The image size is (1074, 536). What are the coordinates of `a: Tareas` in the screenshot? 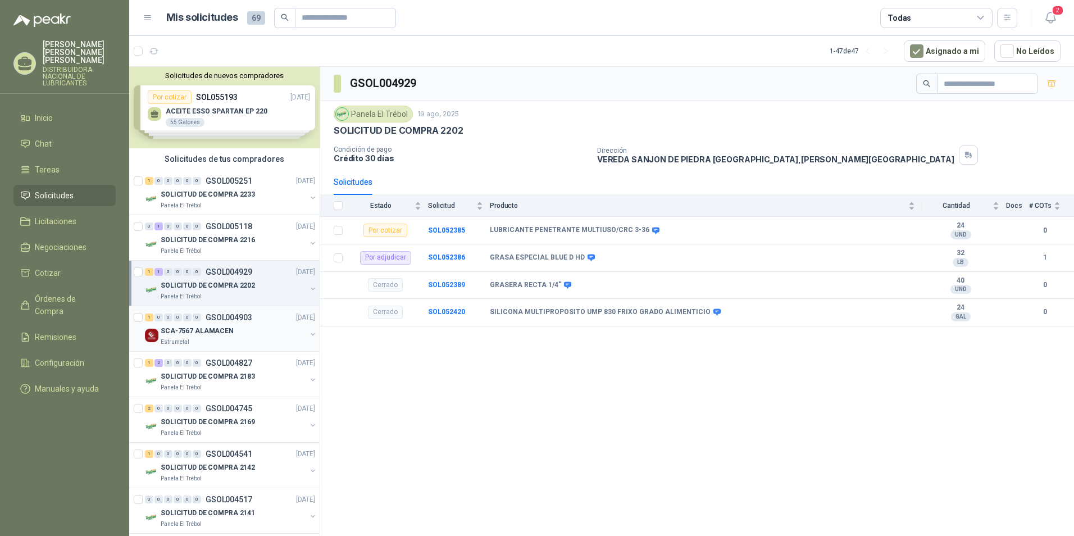 It's located at (65, 170).